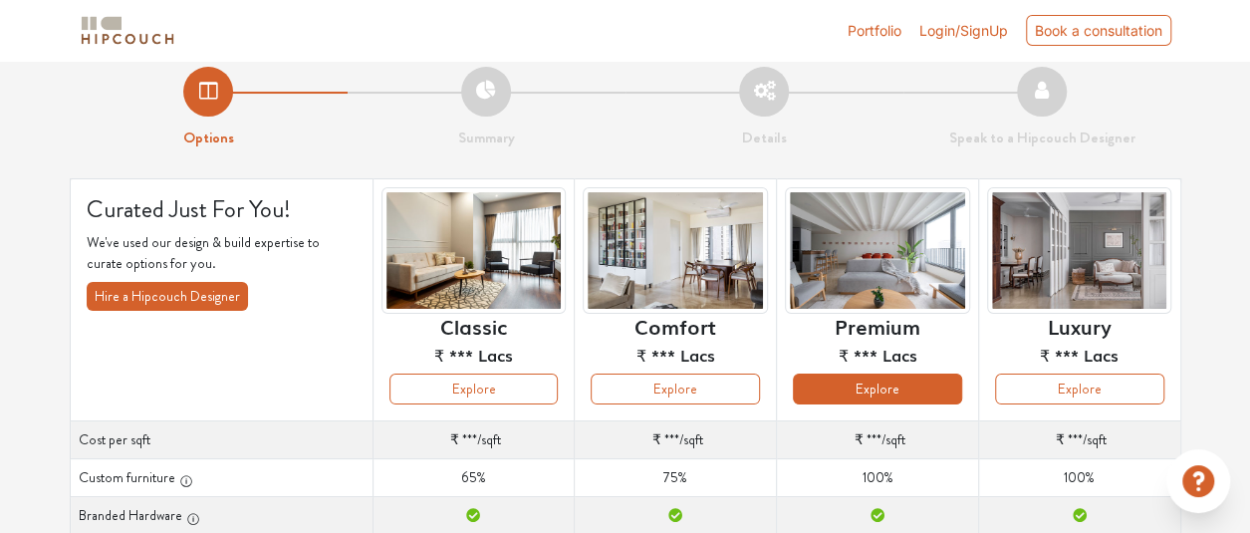  What do you see at coordinates (221, 253) in the screenshot?
I see `p: We've used our design & build expertise to curate options for you.` at bounding box center [221, 253].